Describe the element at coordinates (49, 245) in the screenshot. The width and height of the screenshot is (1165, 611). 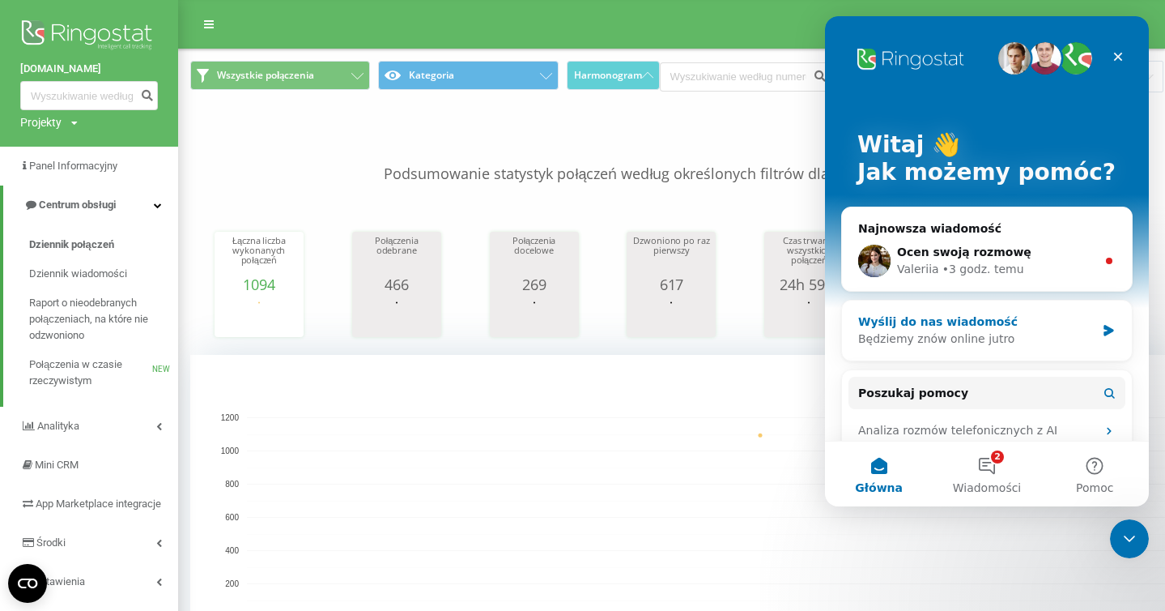
I see `img: Profile image for Valeriia` at that location.